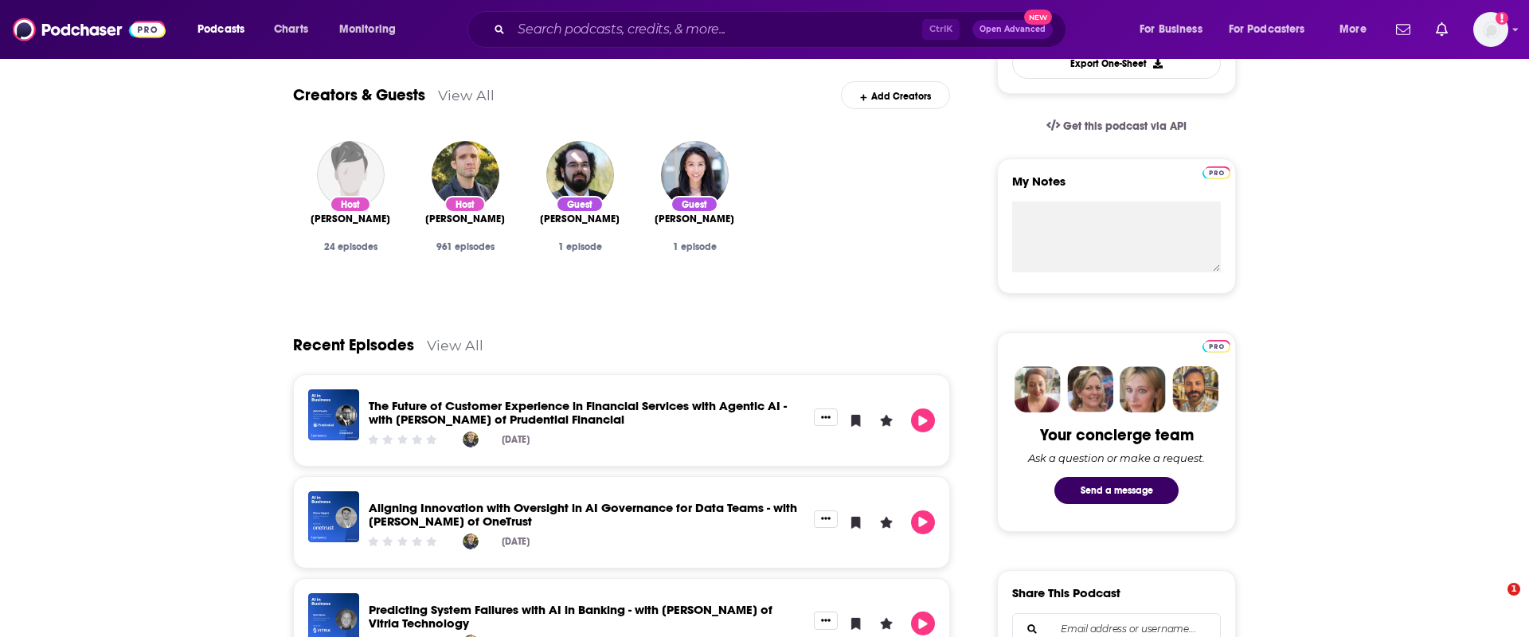 The image size is (1529, 637). Describe the element at coordinates (1012, 29) in the screenshot. I see `button: Open AdvancedNew` at that location.